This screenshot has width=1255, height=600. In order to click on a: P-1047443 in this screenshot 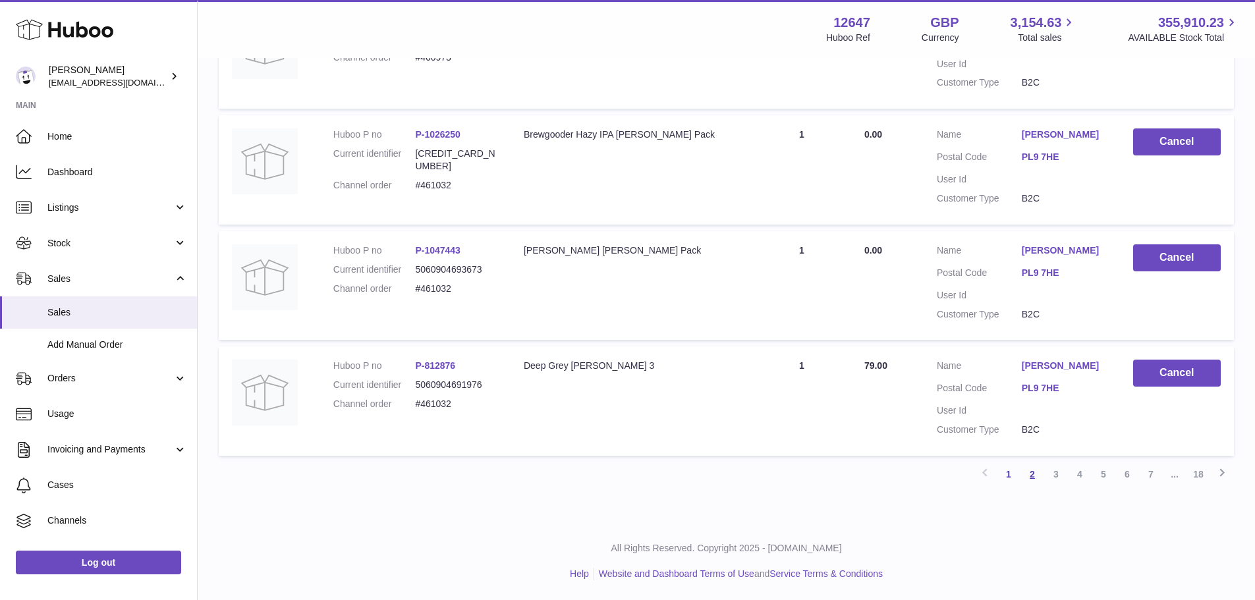, I will do `click(437, 250)`.